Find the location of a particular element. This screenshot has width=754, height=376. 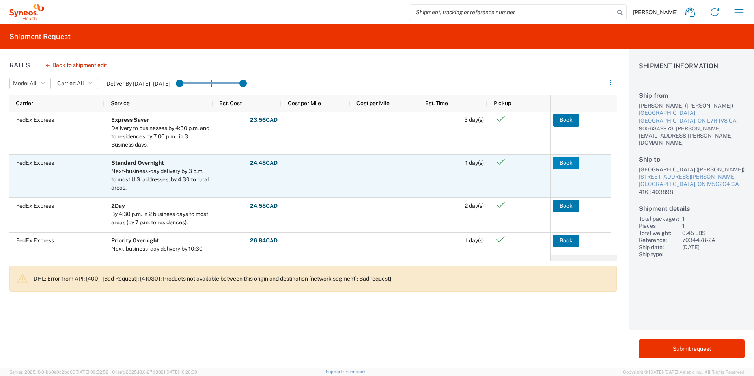

div: By 4:30 p.m. in 2 business days to most areas (by 7 p.m. to residences). is located at coordinates (160, 219).